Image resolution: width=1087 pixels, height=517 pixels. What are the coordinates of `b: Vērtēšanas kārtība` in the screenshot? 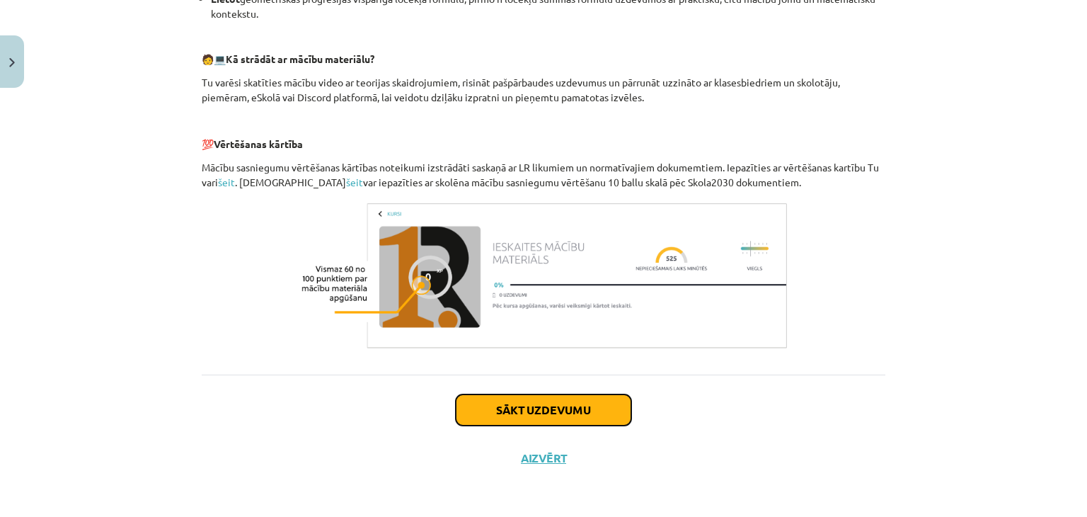 It's located at (258, 144).